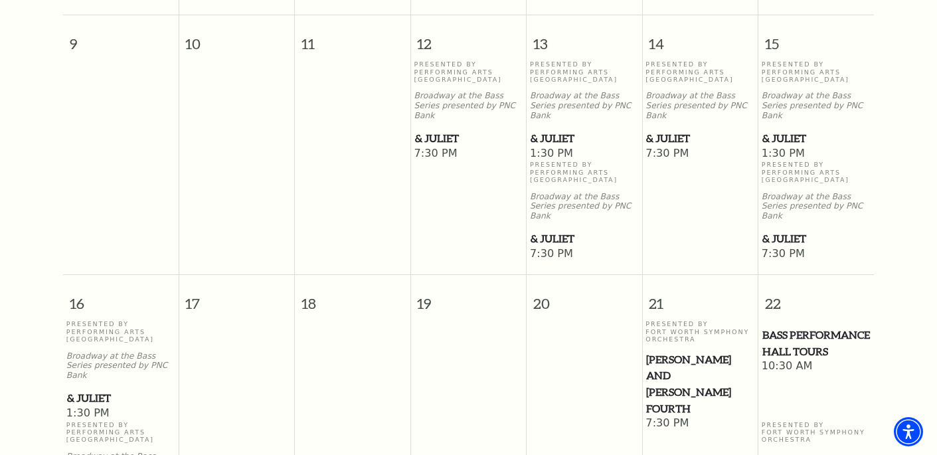  What do you see at coordinates (584, 298) in the screenshot?
I see `span: 20` at bounding box center [584, 298].